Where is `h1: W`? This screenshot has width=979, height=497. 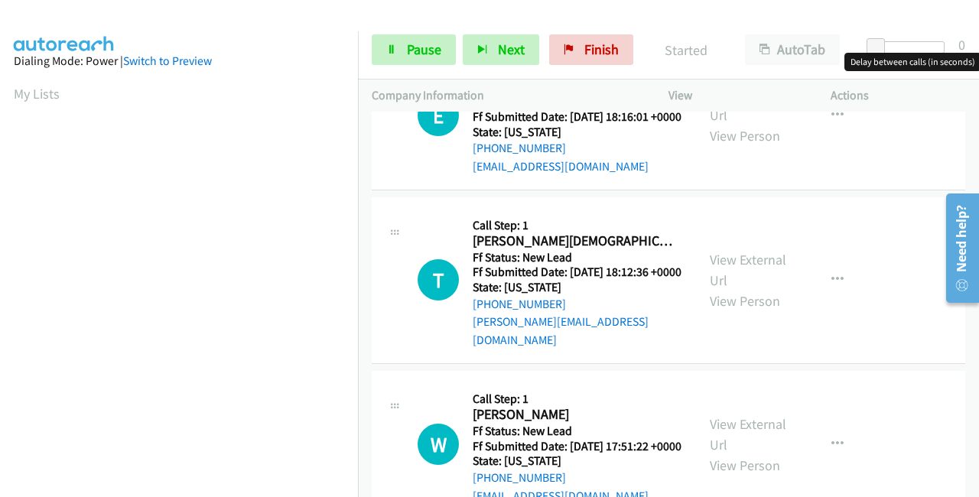
h1: W is located at coordinates (438, 445).